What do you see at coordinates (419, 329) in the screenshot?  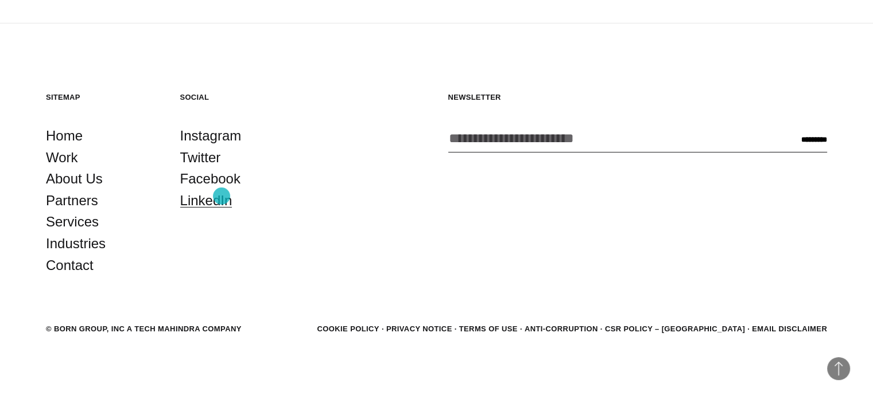 I see `a: Privacy Notice` at bounding box center [419, 329].